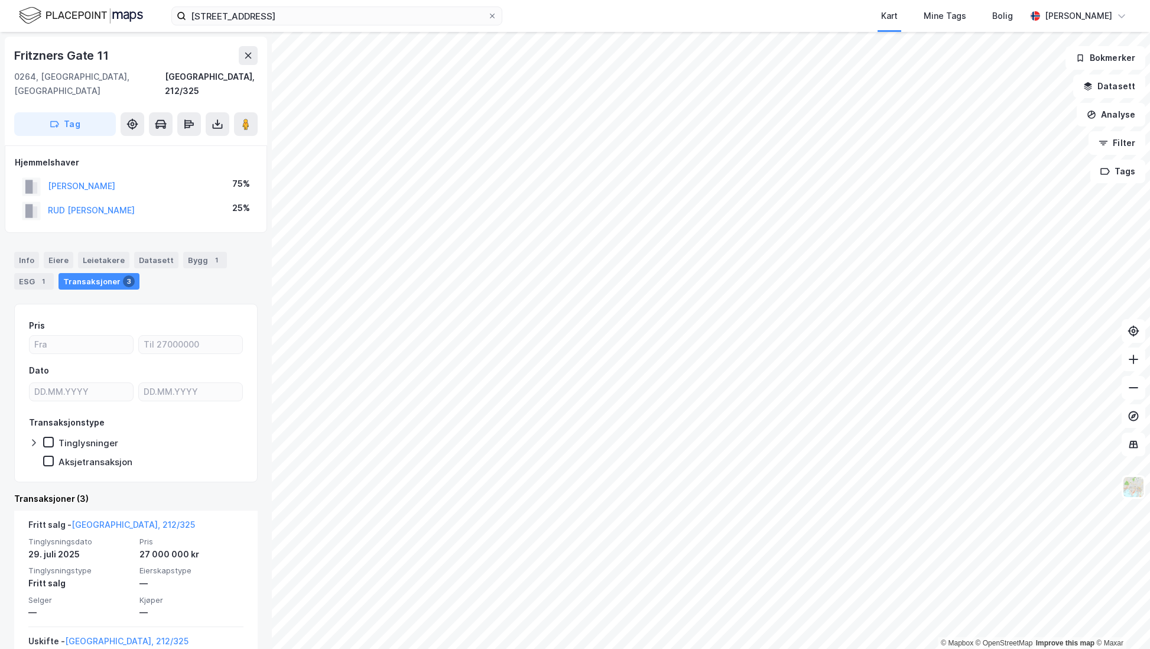  What do you see at coordinates (957, 643) in the screenshot?
I see `a: Mapbox` at bounding box center [957, 643].